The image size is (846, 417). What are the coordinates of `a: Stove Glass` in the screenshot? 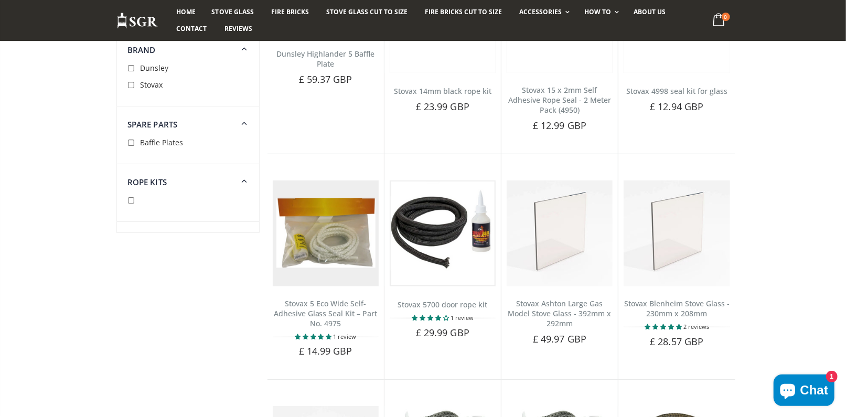 It's located at (233, 12).